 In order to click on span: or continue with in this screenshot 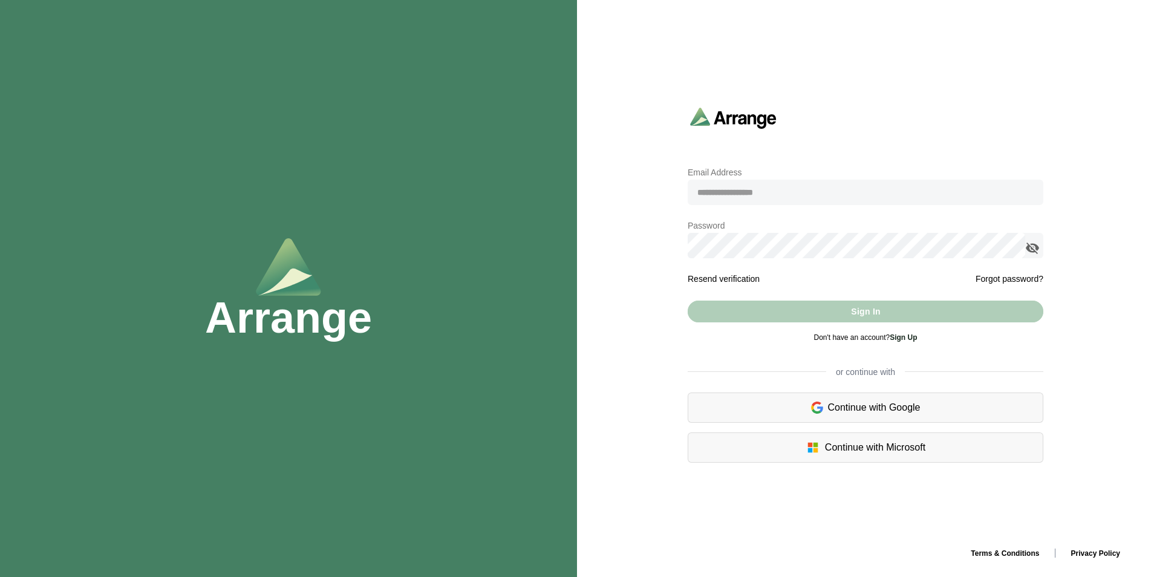, I will do `click(865, 372)`.